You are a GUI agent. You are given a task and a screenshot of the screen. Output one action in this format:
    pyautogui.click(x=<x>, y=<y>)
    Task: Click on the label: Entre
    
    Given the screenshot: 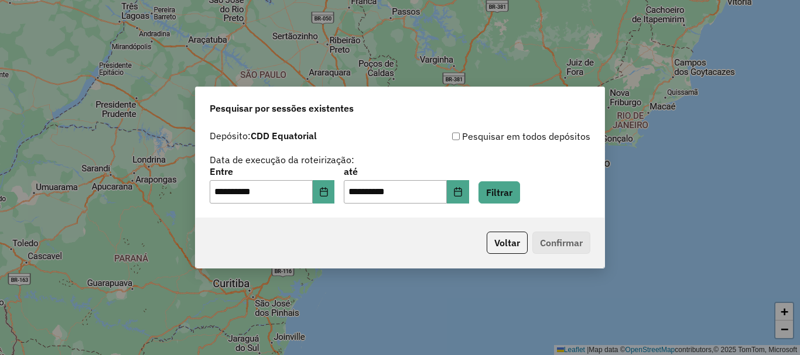 What is the action you would take?
    pyautogui.click(x=272, y=172)
    